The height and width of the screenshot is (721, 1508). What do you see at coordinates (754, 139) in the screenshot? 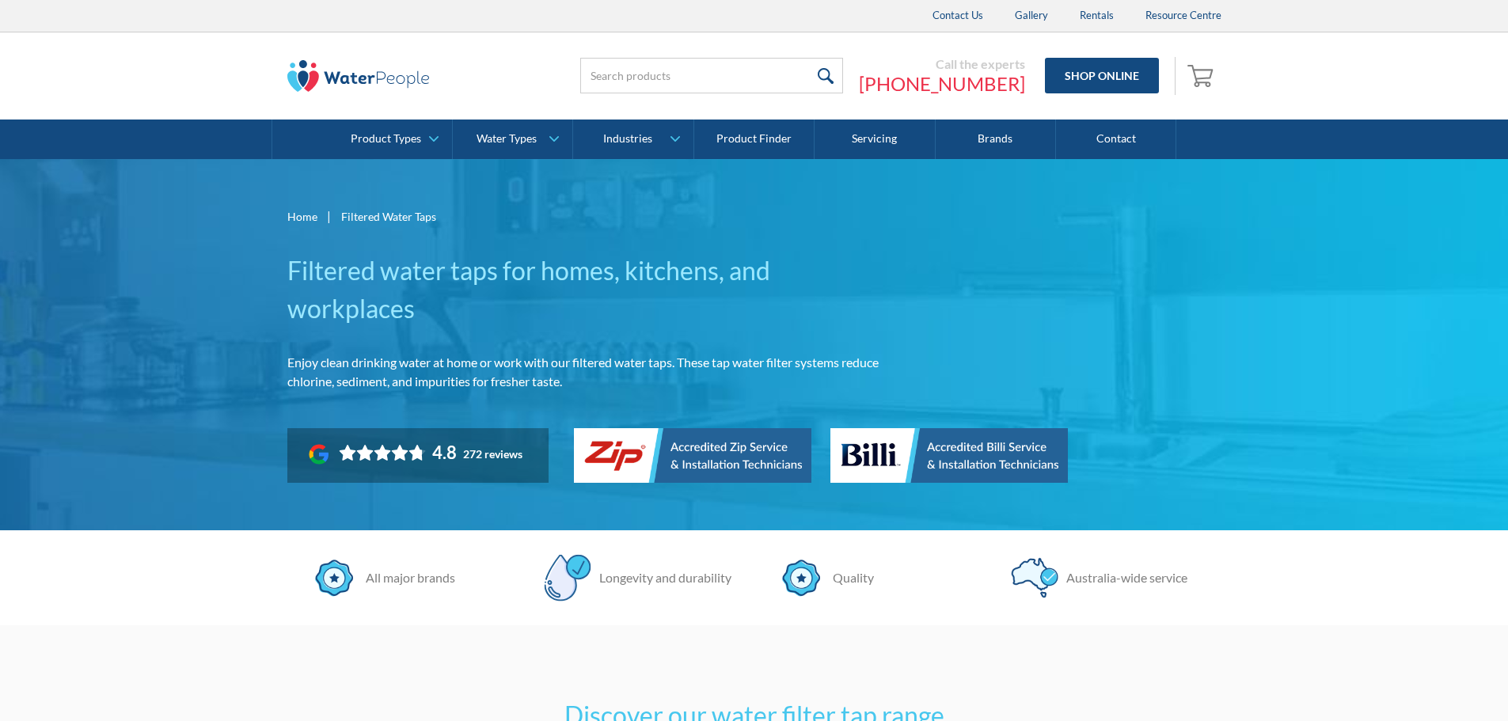
I see `a: Product Finder` at bounding box center [754, 139].